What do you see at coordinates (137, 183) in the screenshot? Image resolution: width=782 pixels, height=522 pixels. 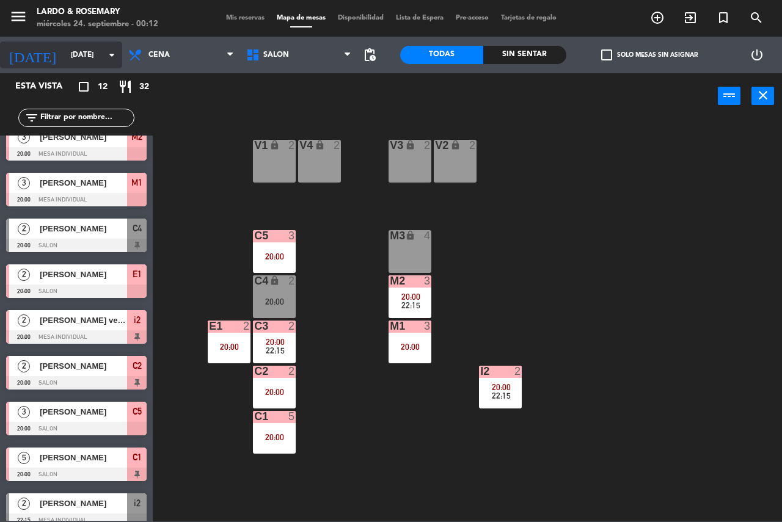 I see `span: M1` at bounding box center [137, 183].